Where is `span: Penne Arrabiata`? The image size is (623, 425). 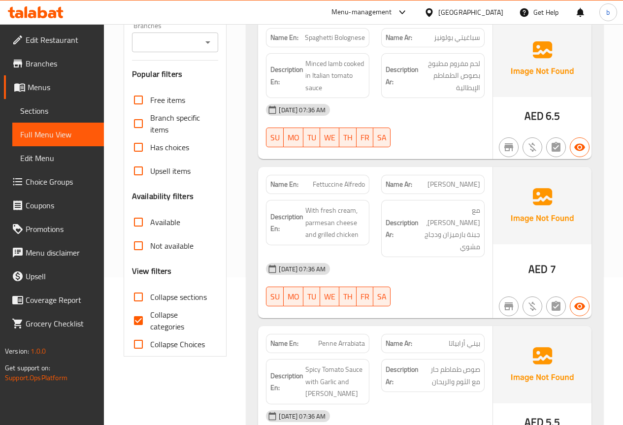
span: Penne Arrabiata is located at coordinates (341, 343).